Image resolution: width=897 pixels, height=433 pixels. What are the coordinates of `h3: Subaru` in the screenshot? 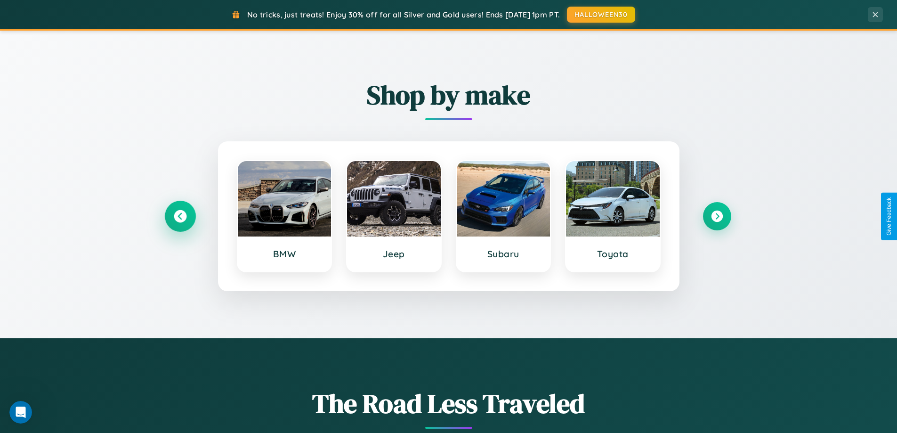 It's located at (503, 254).